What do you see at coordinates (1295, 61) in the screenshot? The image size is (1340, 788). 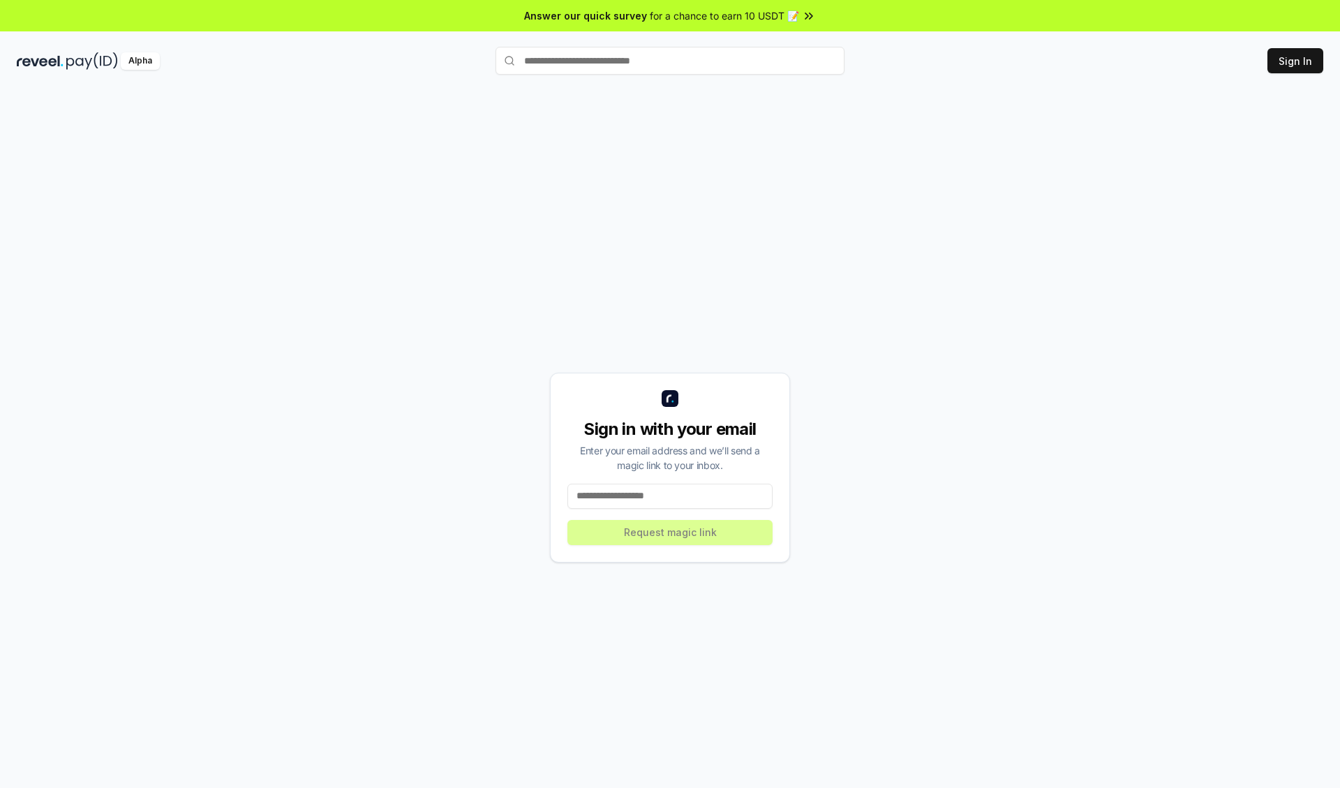 I see `button: Sign In` at bounding box center [1295, 61].